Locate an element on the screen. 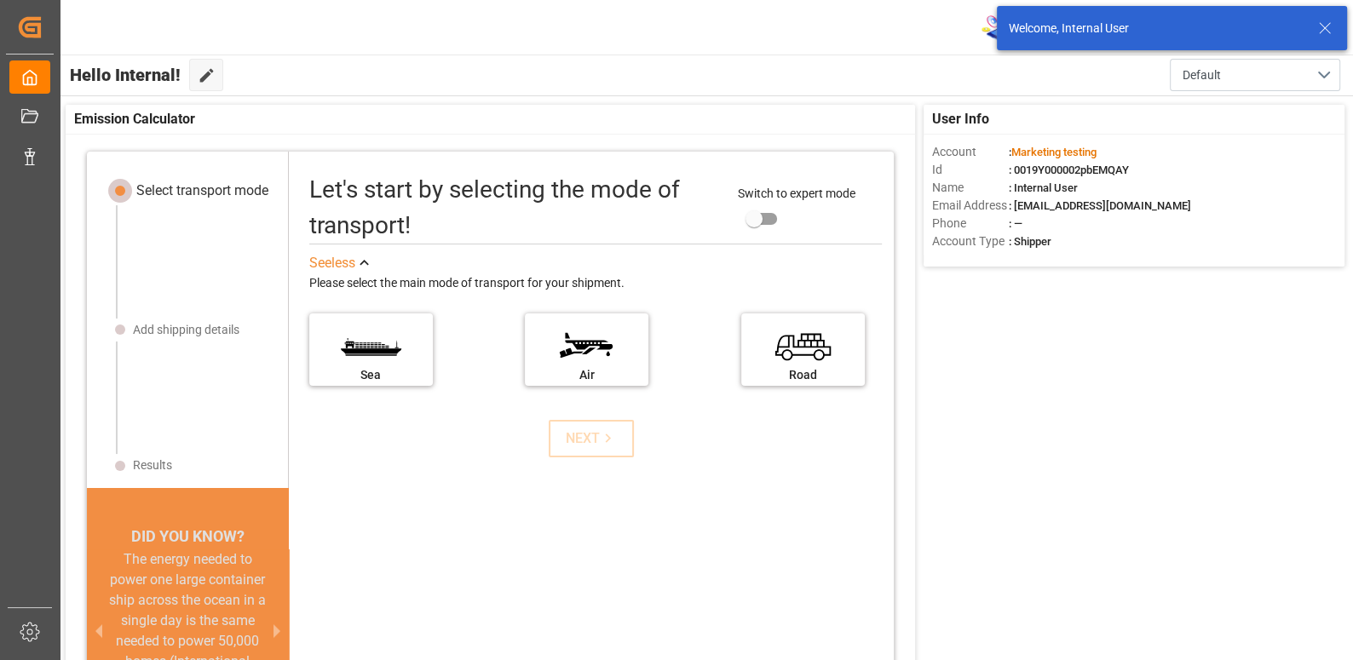  div: DID YOU KNOW? is located at coordinates (187, 537).